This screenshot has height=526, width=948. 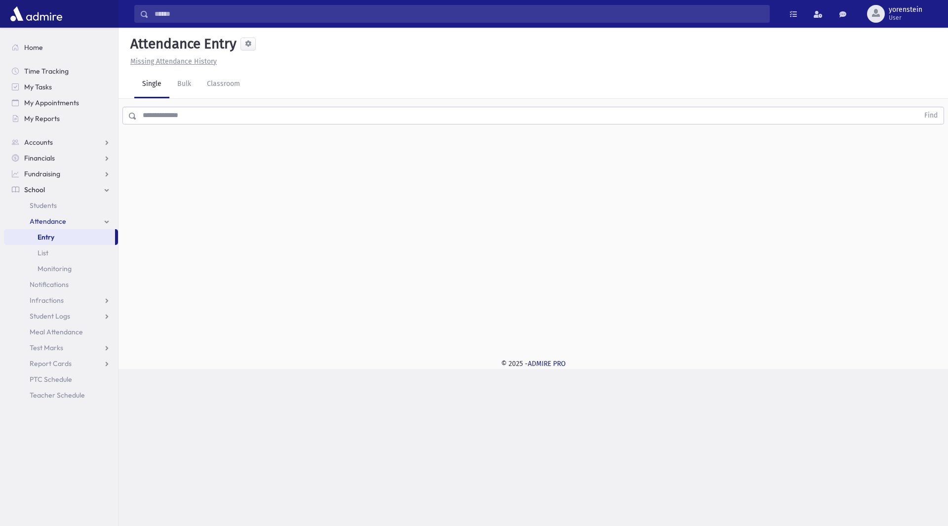 I want to click on a: Classroom, so click(x=223, y=84).